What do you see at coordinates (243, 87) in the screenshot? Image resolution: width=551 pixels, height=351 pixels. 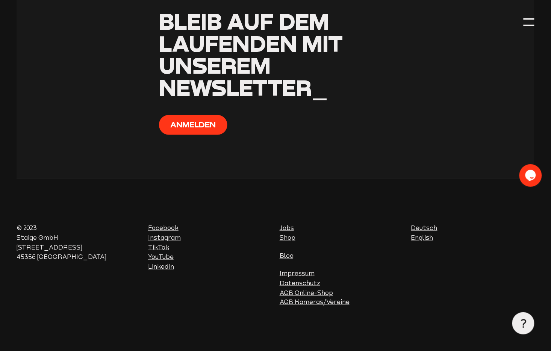 I see `span: Newsletter_` at bounding box center [243, 87].